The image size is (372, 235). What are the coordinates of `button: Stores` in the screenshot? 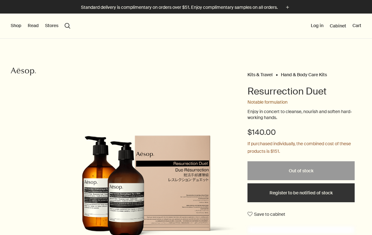 It's located at (52, 26).